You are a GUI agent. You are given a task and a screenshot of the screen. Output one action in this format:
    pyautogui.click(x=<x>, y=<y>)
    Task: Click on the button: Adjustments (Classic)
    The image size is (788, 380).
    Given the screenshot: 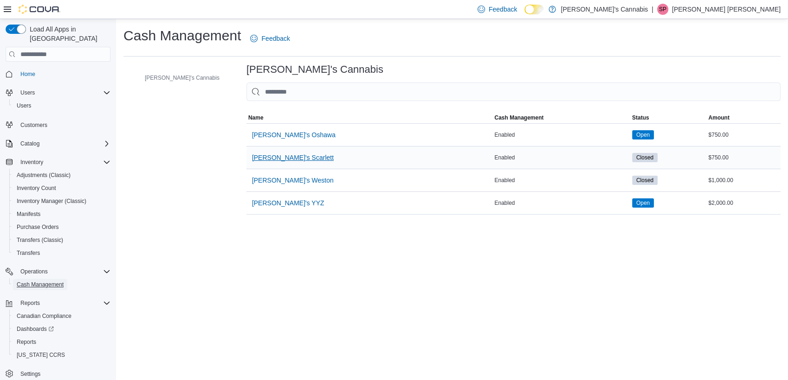 What is the action you would take?
    pyautogui.click(x=62, y=175)
    